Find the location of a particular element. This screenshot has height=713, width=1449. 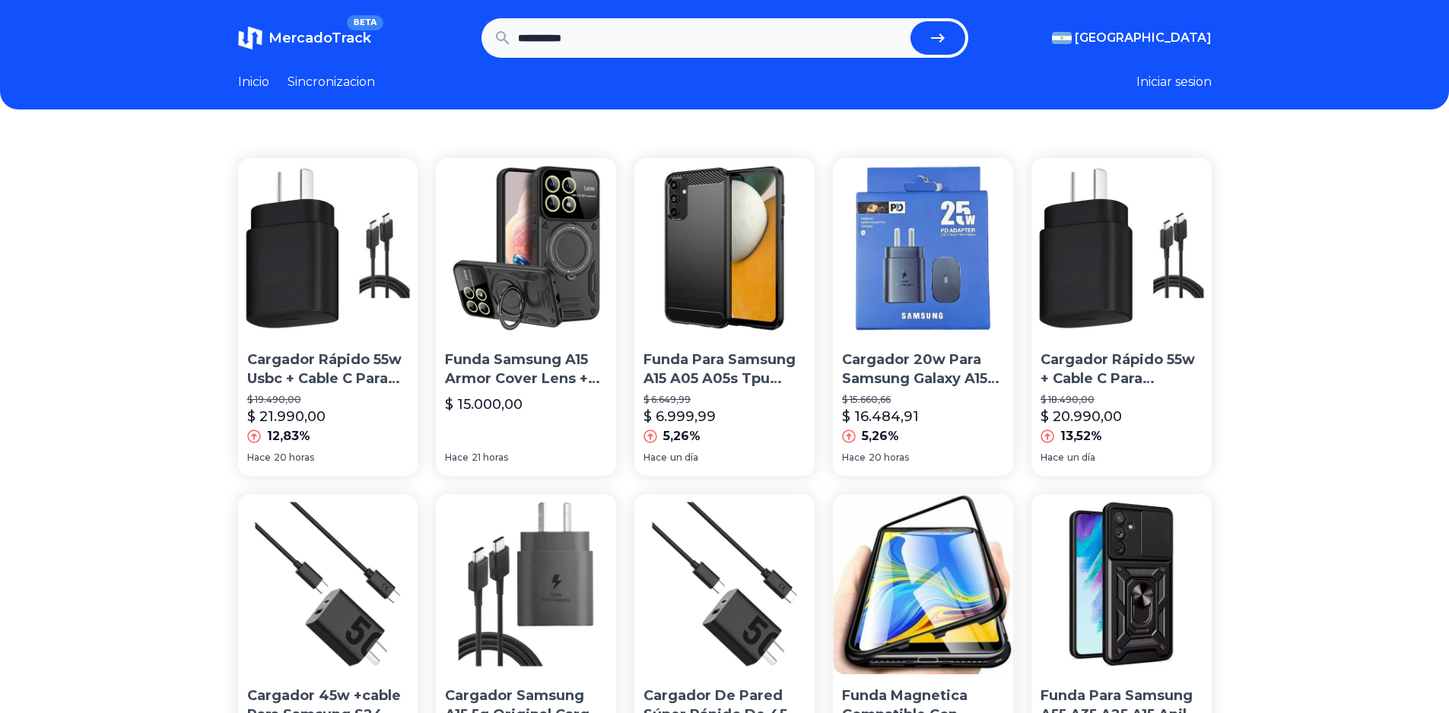

p: Funda Samsung A15 Armor Cover Lens + Film Protector is located at coordinates (525, 370).